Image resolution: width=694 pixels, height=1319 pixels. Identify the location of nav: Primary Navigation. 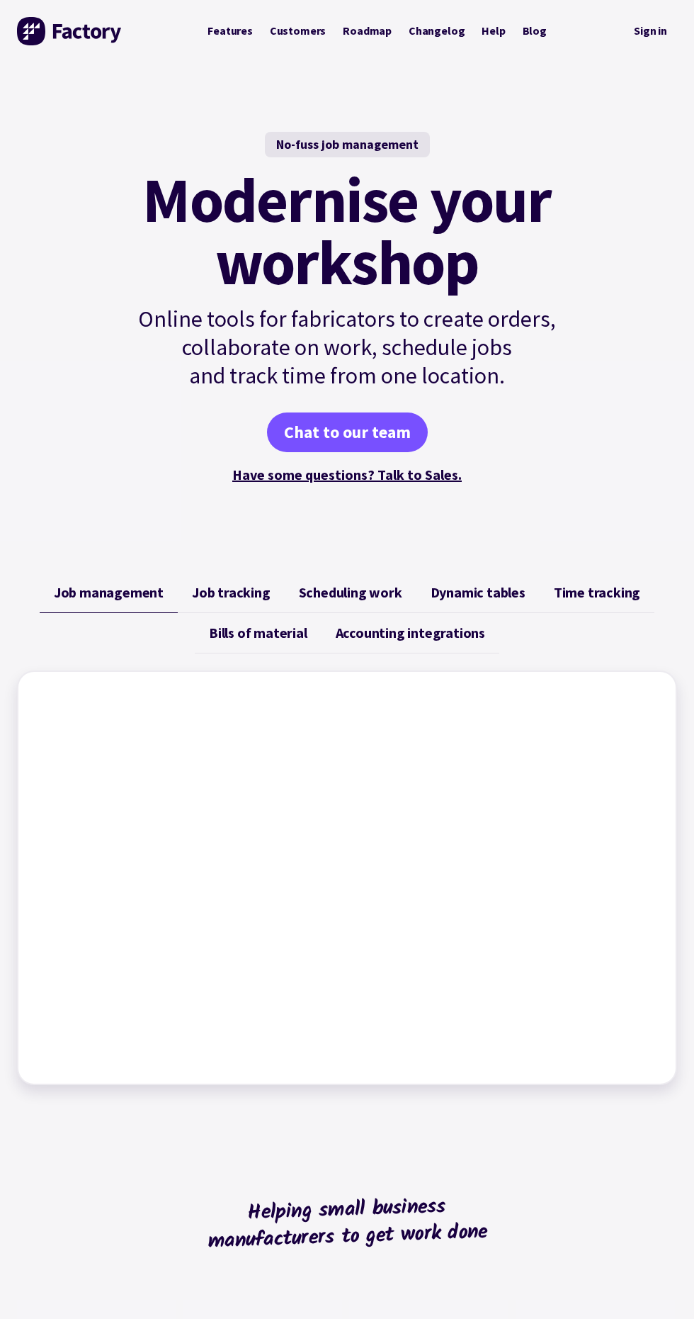
(377, 30).